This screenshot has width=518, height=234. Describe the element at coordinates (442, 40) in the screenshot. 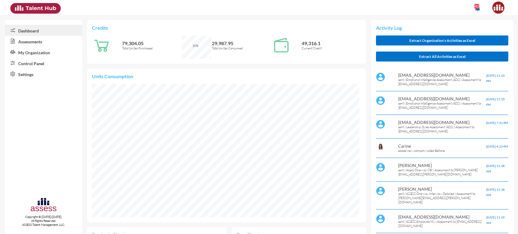

I see `button: Extract Organization's Activities as Excel` at that location.